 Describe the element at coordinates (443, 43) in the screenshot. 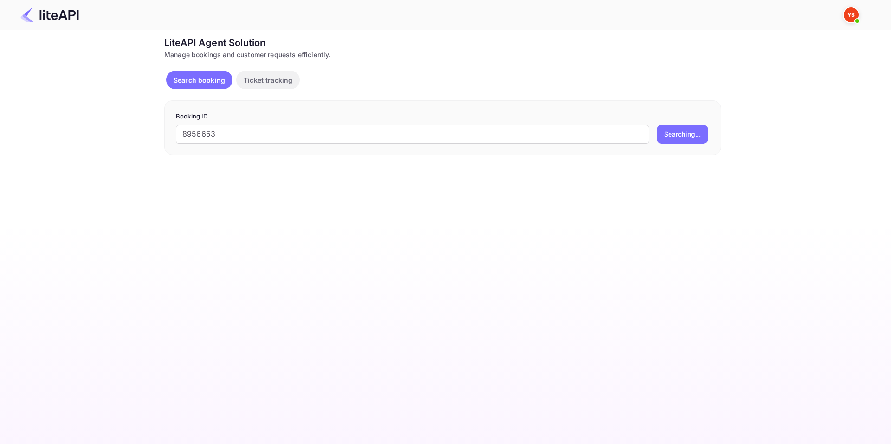

I see `div: LiteAPI Agent Solution` at that location.